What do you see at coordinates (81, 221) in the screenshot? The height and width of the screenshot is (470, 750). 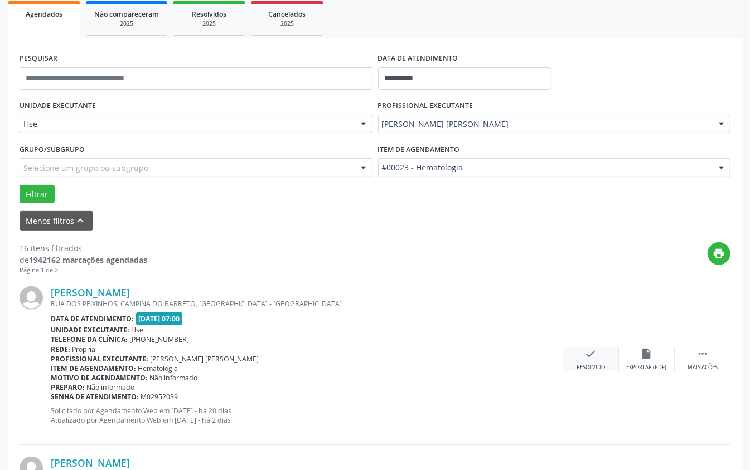 I see `i: keyboard_arrow_up` at bounding box center [81, 221].